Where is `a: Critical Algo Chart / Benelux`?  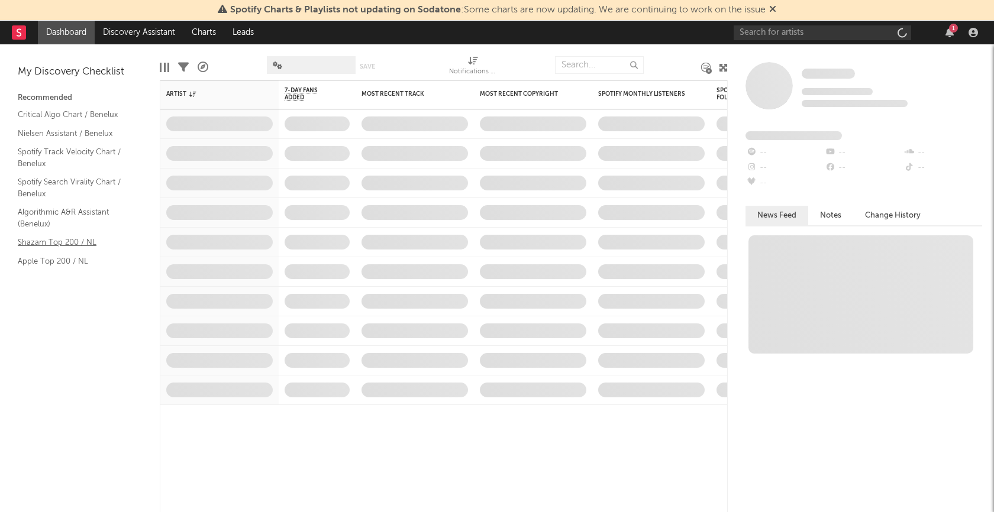 a: Critical Algo Chart / Benelux is located at coordinates (74, 115).